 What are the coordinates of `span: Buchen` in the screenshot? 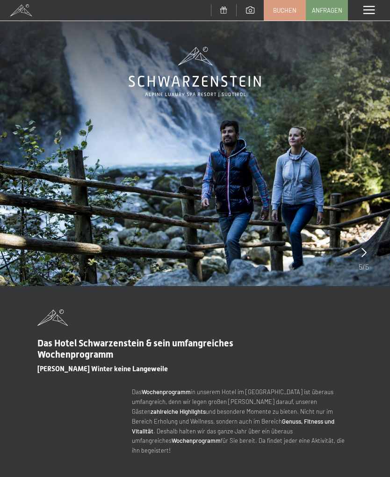 It's located at (285, 10).